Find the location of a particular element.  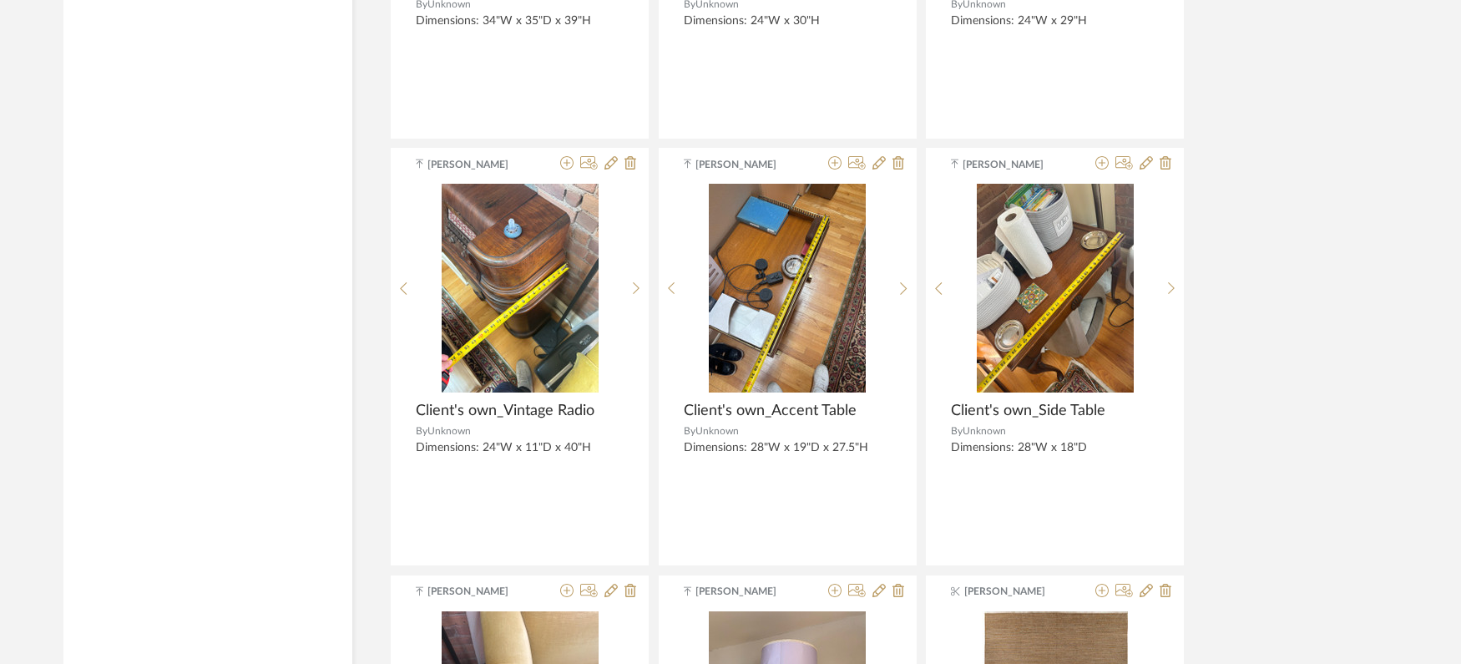

div: Dimensions: 28"W x 19"D x 27.5"H is located at coordinates (787, 455).